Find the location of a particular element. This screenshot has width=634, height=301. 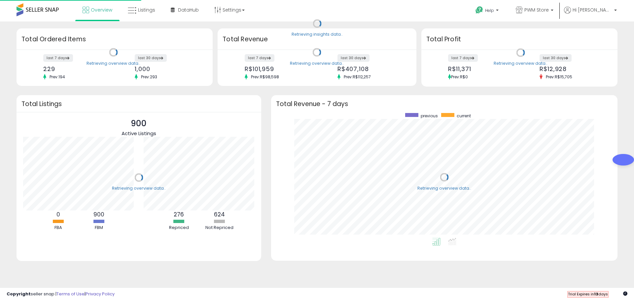

b: 13 is located at coordinates (596, 294).